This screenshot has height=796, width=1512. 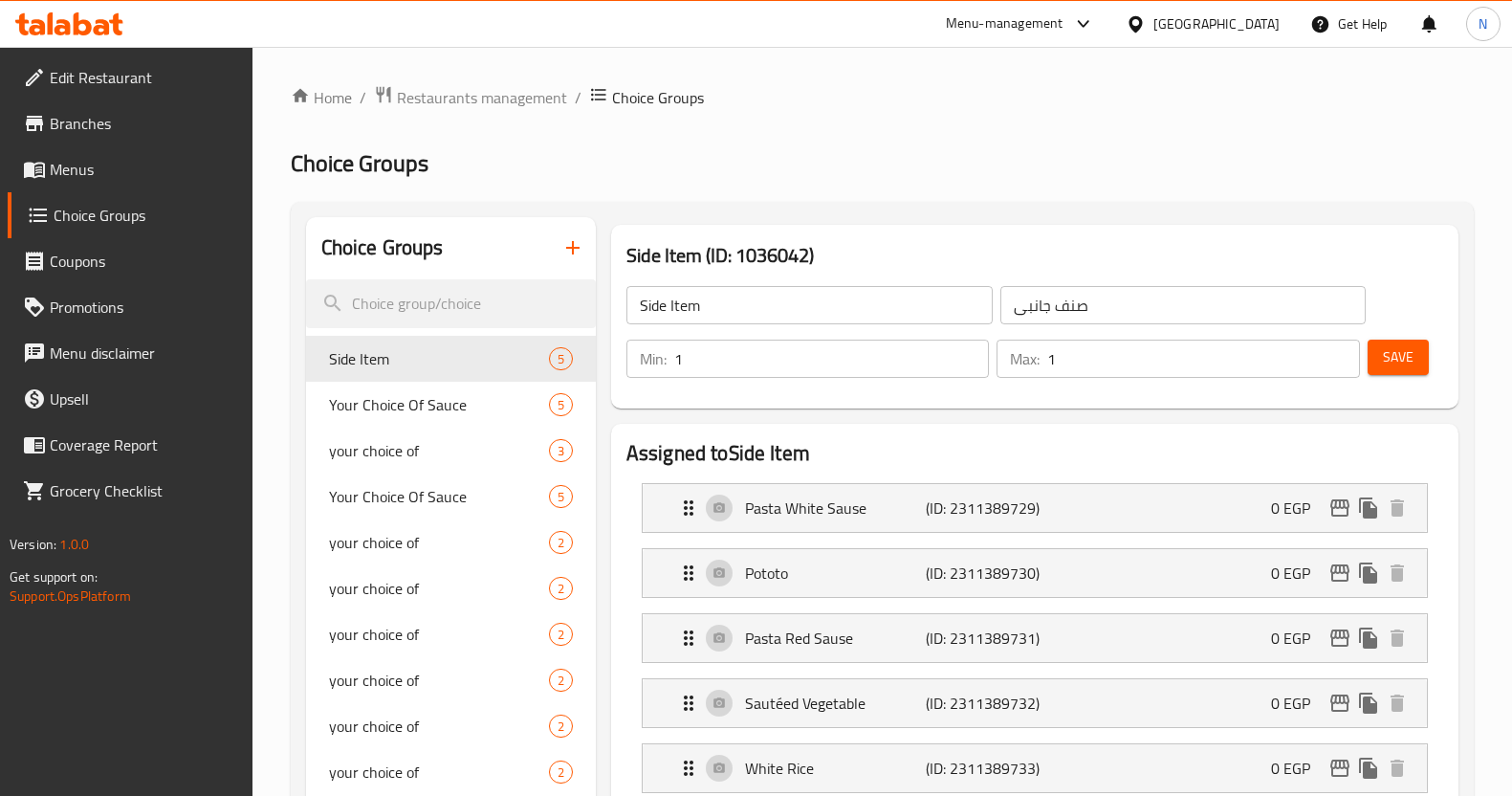 I want to click on p: (ID: 2311389730), so click(x=986, y=572).